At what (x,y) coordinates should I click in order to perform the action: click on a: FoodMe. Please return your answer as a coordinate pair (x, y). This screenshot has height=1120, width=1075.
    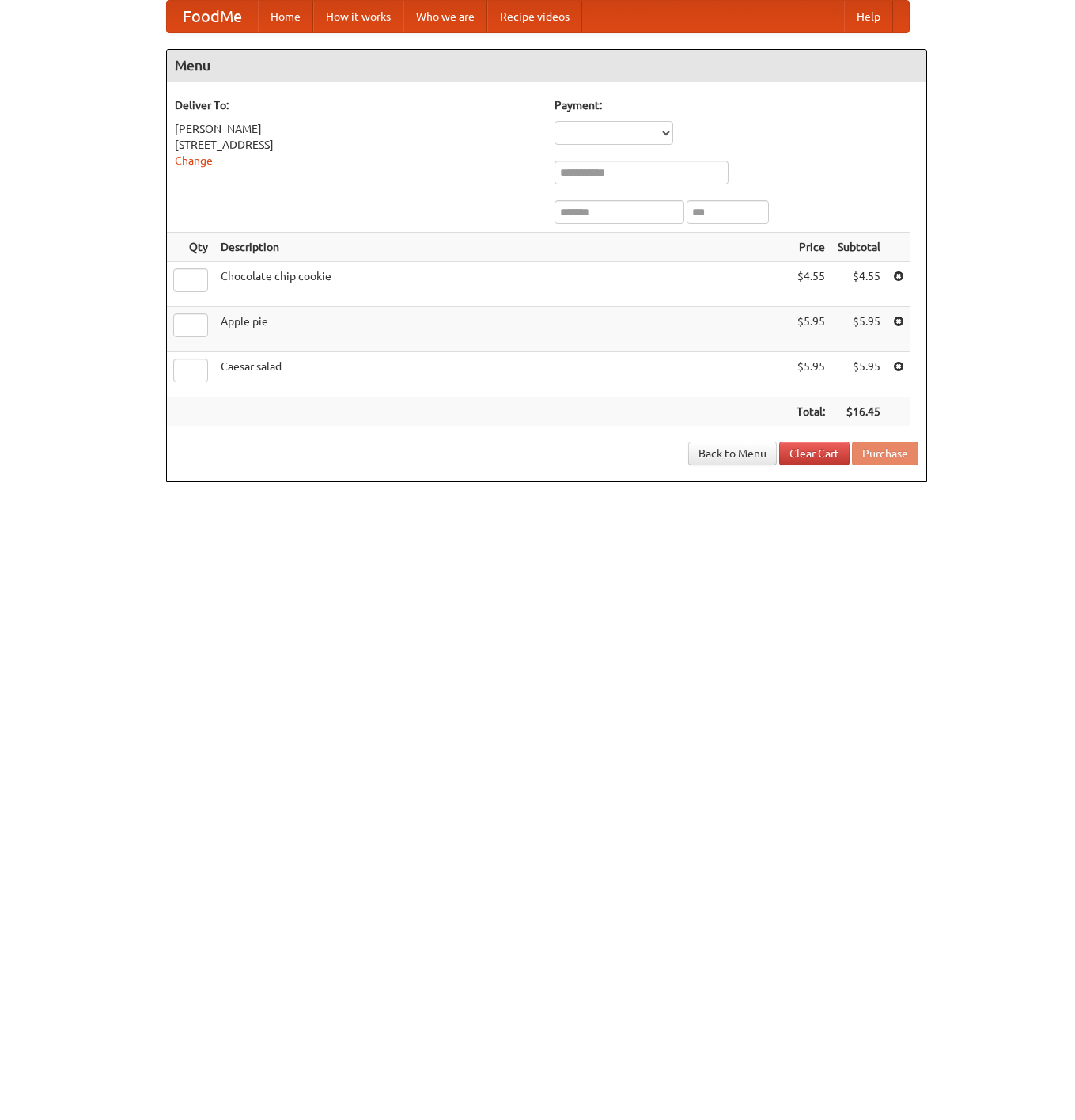
    Looking at the image, I should click on (212, 17).